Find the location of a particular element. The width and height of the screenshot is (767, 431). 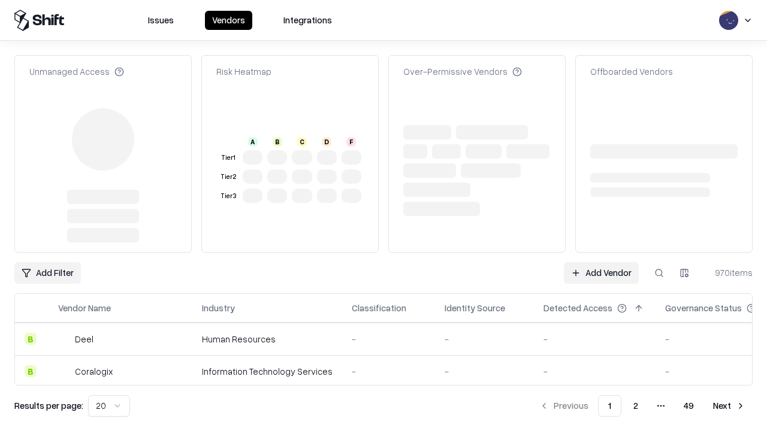

p: Results per page: is located at coordinates (49, 406).